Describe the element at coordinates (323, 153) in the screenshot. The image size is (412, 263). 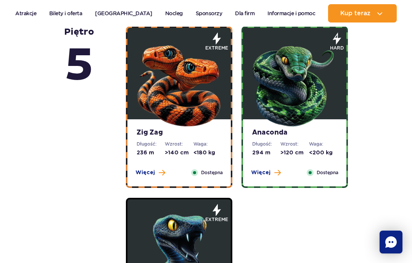
I see `dd: <200 kg` at that location.